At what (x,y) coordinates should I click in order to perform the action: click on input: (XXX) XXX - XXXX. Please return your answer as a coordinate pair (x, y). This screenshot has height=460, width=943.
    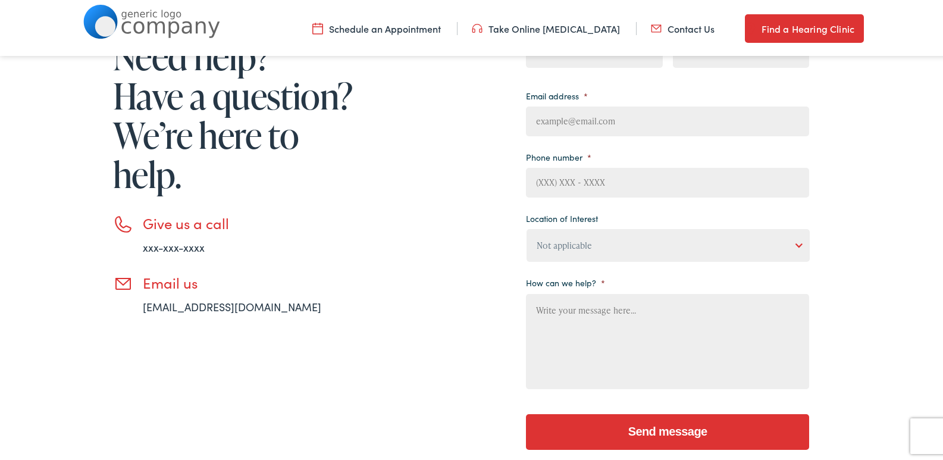
    Looking at the image, I should click on (668, 180).